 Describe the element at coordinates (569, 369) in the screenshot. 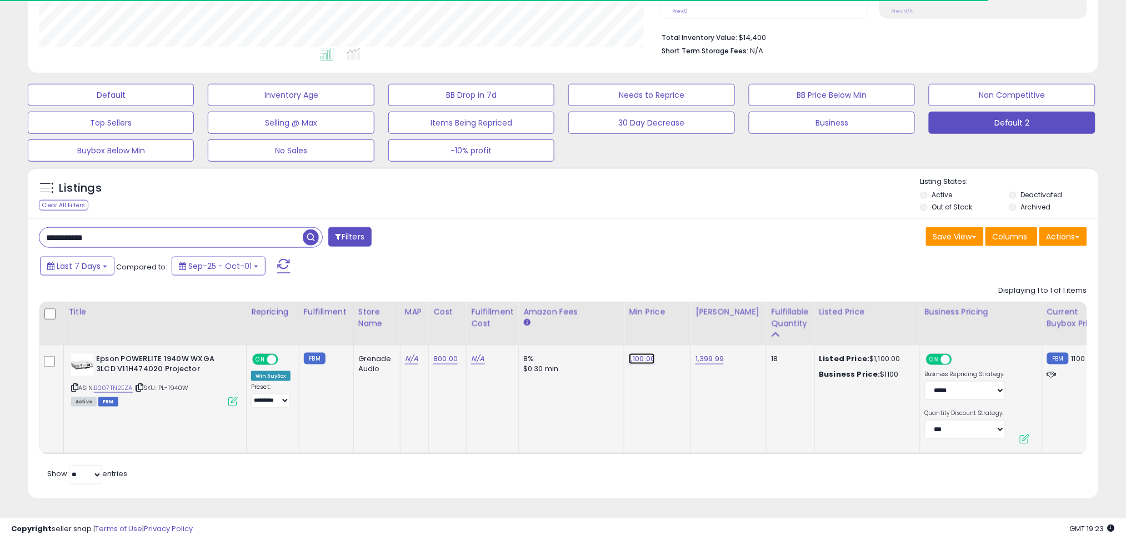

I see `div: $0.30 min` at that location.